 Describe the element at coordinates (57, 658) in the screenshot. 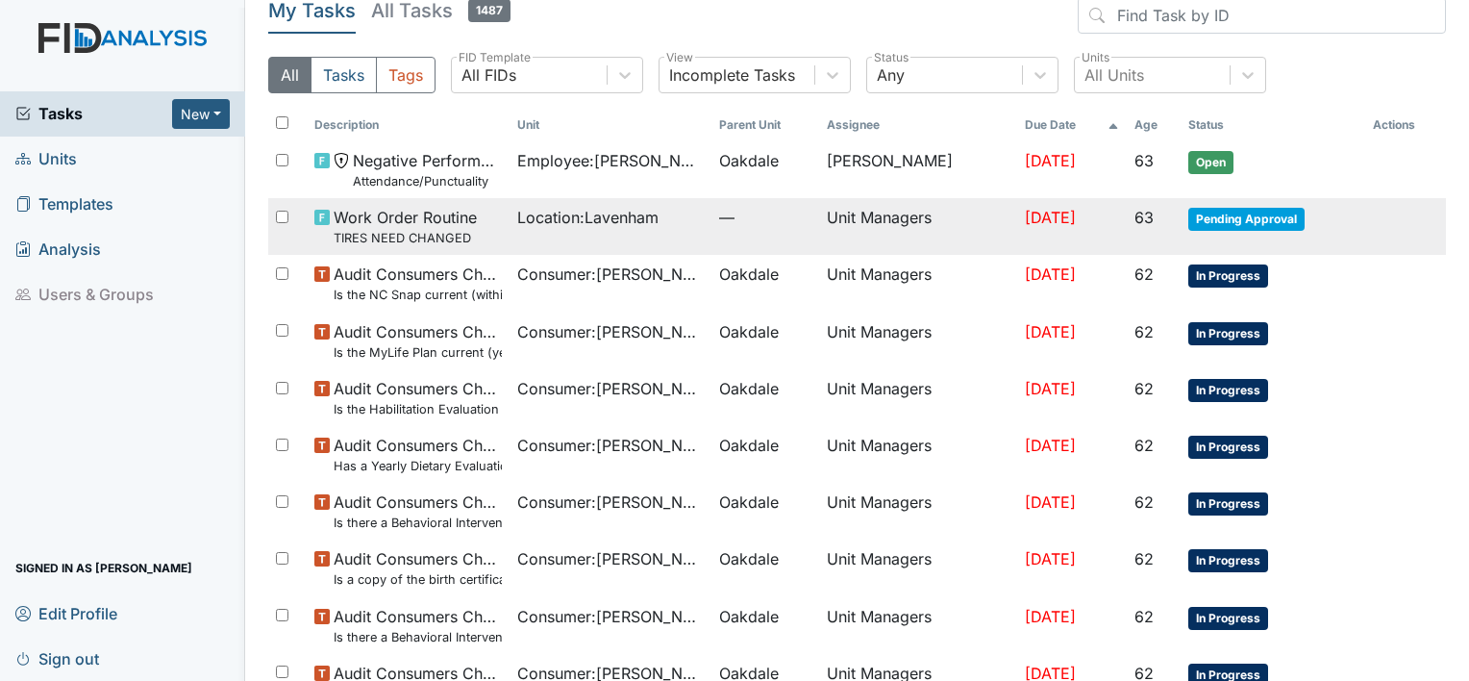

I see `span: Sign out` at that location.